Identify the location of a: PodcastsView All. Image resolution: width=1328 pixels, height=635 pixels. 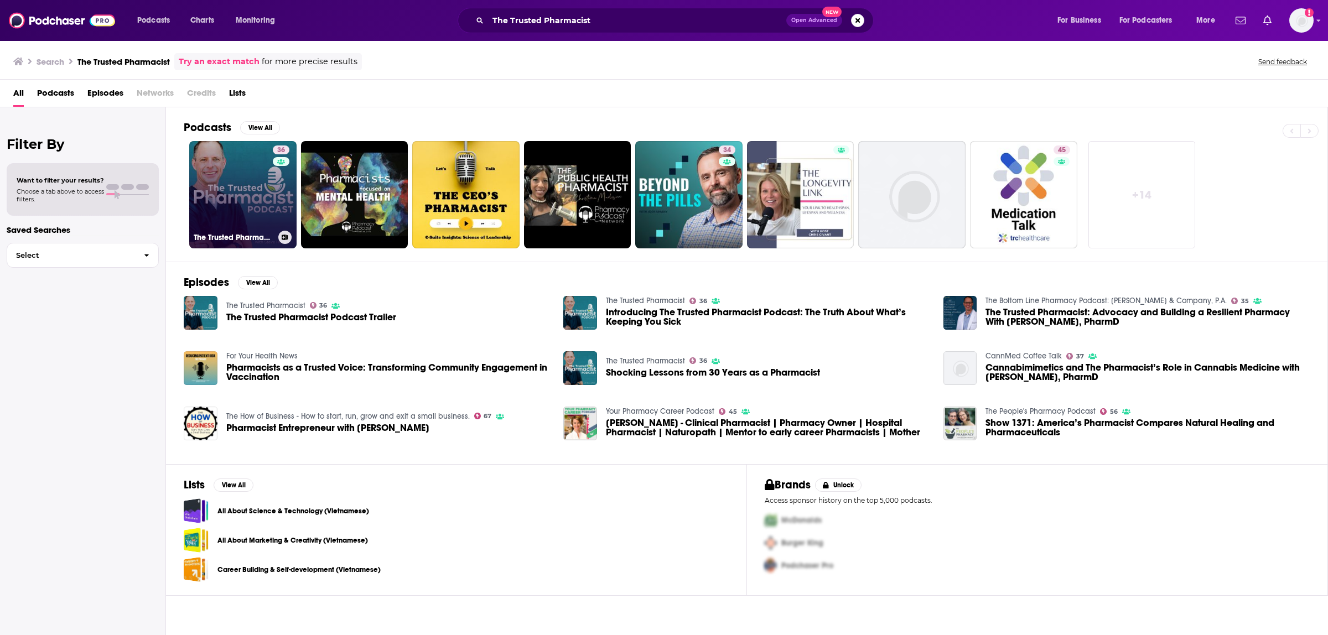
(232, 127).